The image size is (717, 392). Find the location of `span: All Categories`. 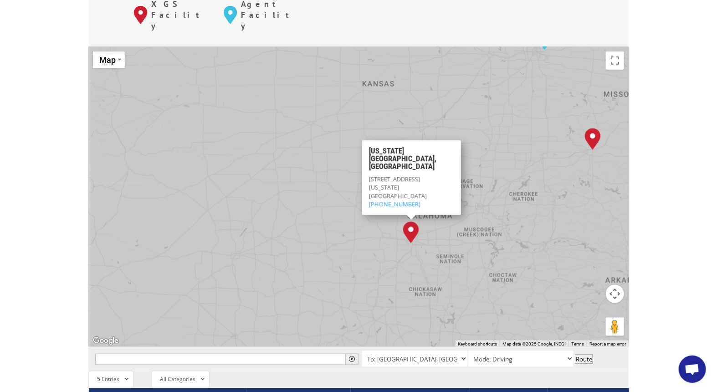

span: All Categories is located at coordinates (178, 378).